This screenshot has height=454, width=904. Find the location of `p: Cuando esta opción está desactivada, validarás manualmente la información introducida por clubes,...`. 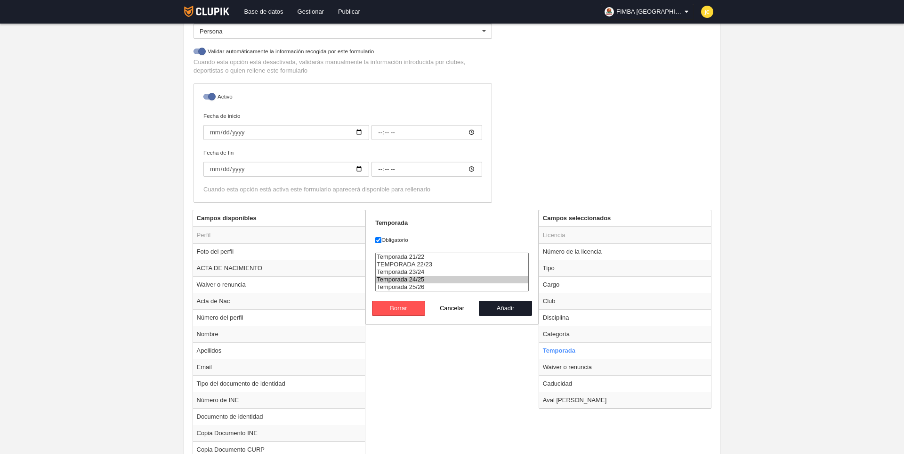

p: Cuando esta opción está desactivada, validarás manualmente la información introducida por clubes,... is located at coordinates (343, 66).